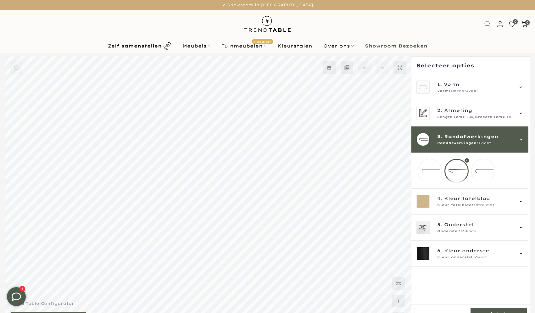 Image resolution: width=535 pixels, height=313 pixels. What do you see at coordinates (263, 41) in the screenshot?
I see `span: Populair` at bounding box center [263, 41].